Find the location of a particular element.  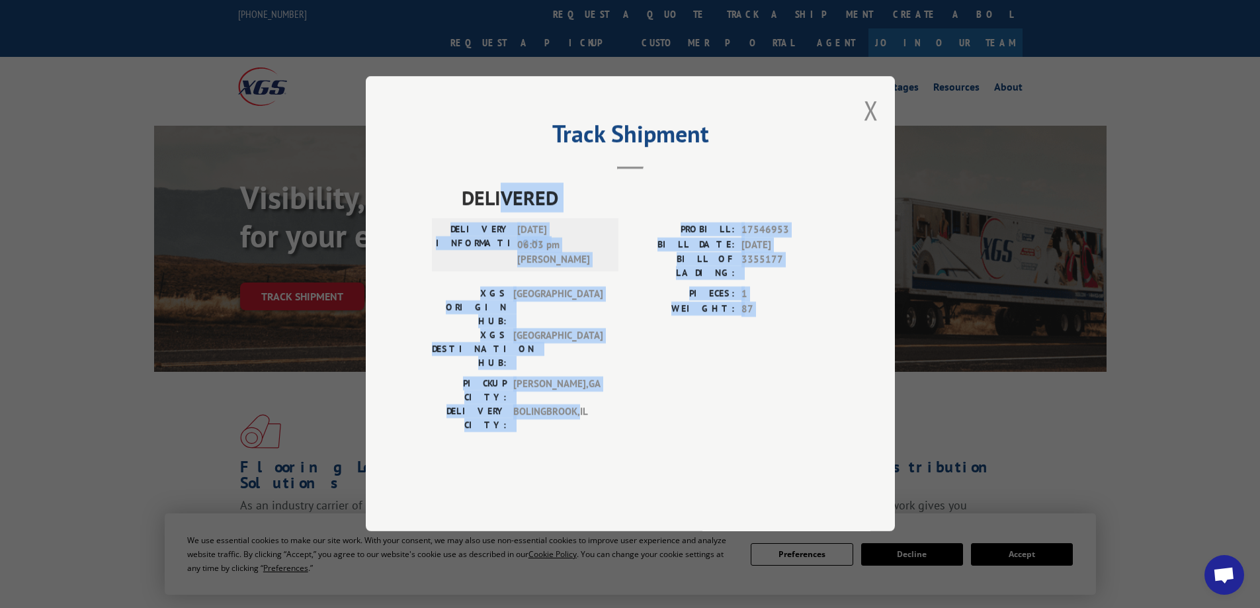

label: BILL OF LADING: is located at coordinates (682, 266).